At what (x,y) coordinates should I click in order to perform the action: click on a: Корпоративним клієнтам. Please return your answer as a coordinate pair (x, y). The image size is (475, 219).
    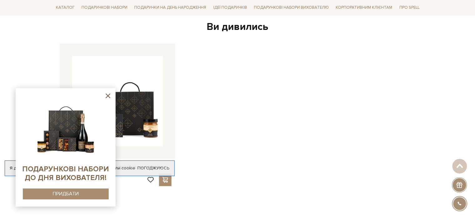
    Looking at the image, I should click on (363, 8).